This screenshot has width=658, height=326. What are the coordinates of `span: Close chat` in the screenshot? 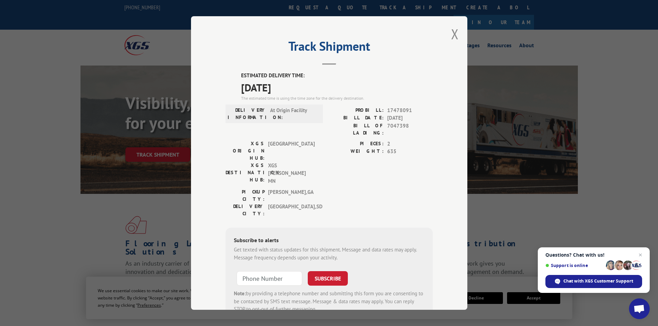 It's located at (640, 255).